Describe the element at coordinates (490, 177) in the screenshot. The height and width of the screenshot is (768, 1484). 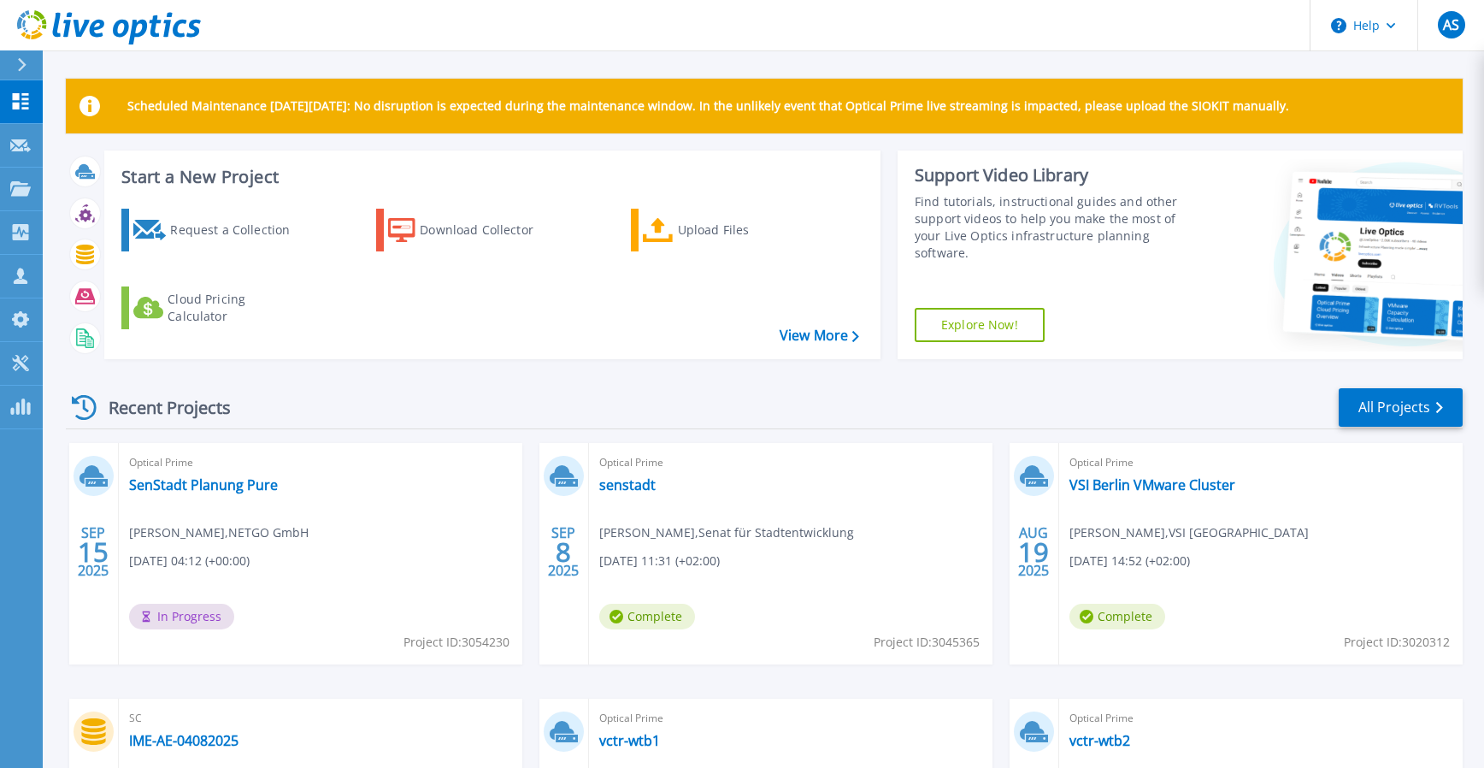
I see `h3: Start a New Project` at that location.